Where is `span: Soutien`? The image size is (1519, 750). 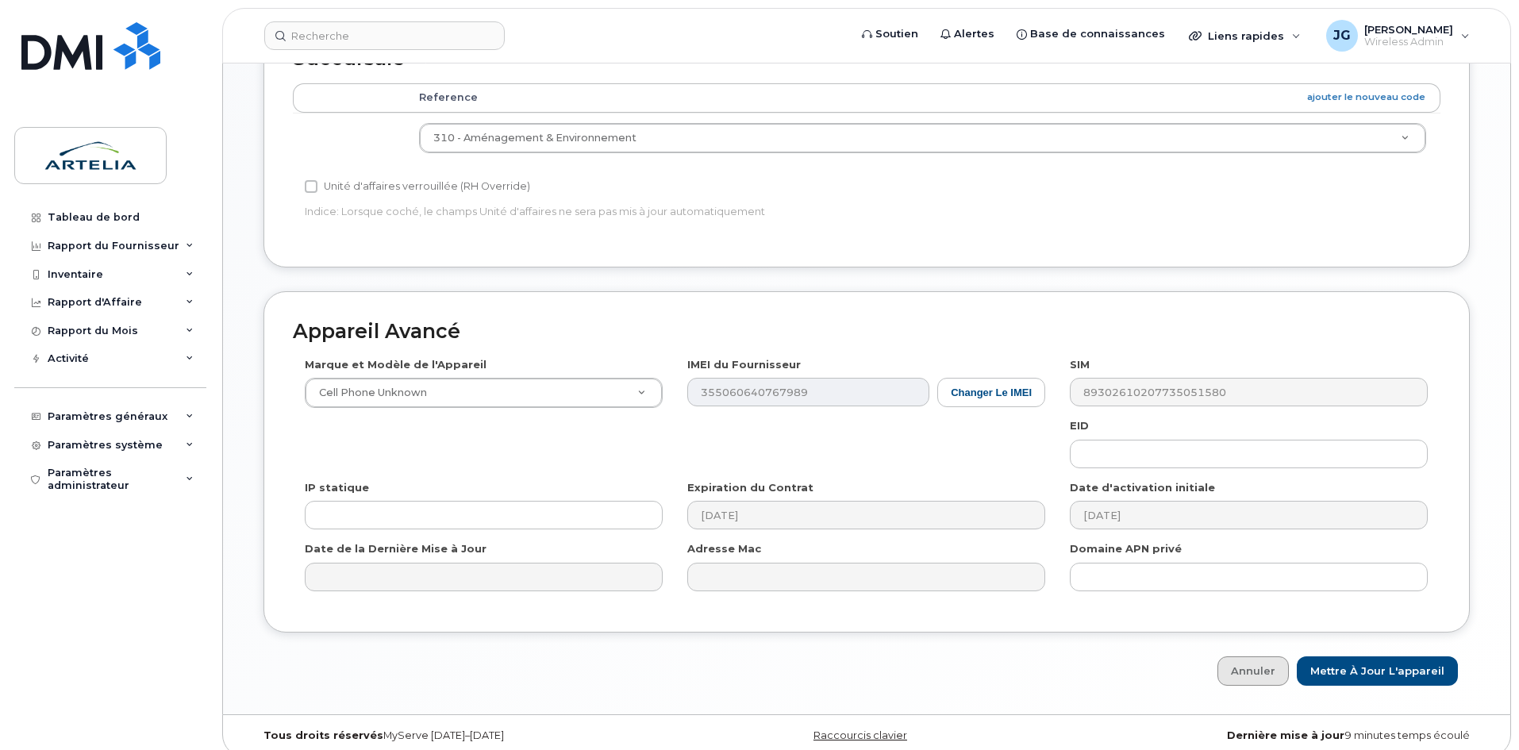 span: Soutien is located at coordinates (897, 34).